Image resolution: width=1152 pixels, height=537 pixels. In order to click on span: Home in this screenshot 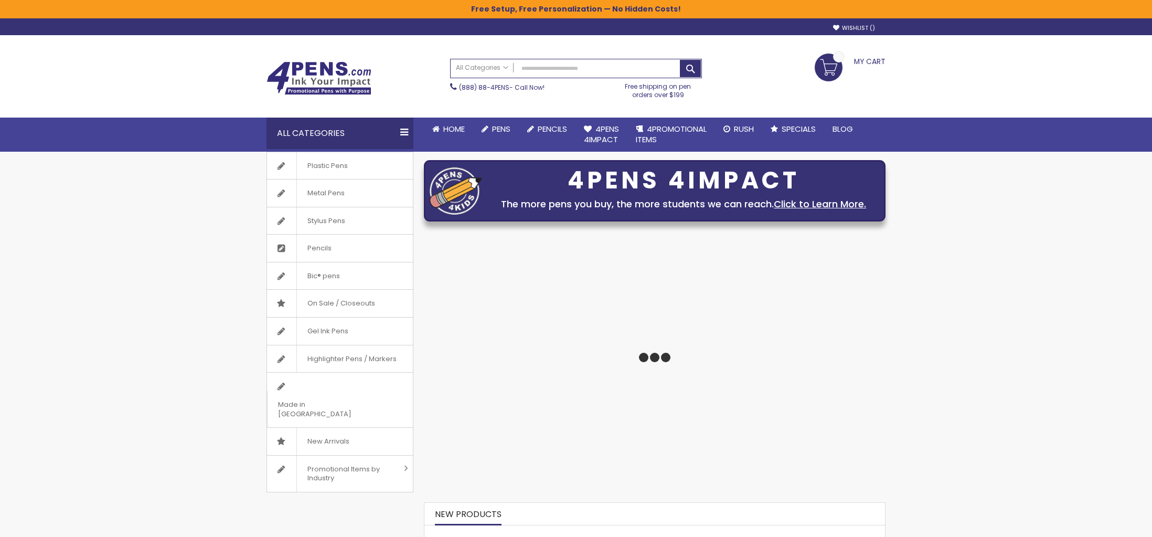, I will do `click(454, 129)`.